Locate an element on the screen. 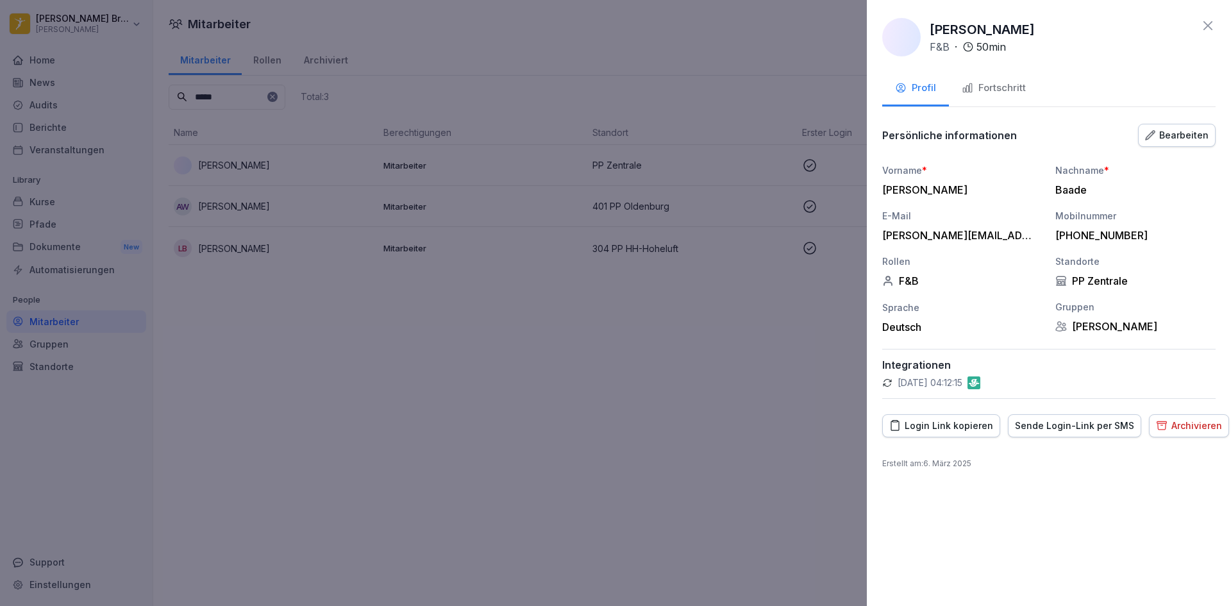  button: Bearbeiten is located at coordinates (1176, 135).